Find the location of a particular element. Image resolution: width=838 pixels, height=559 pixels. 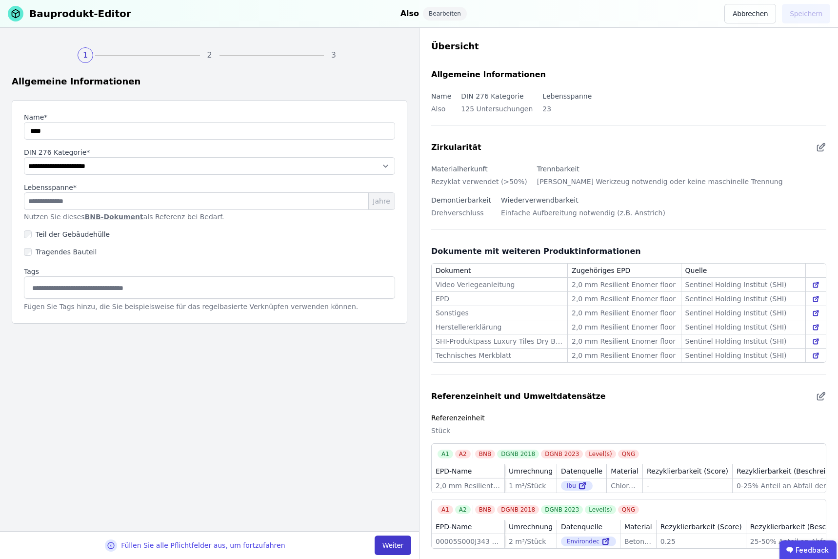

div: Dokumente mit weiteren Produktinformationen is located at coordinates (629, 251).